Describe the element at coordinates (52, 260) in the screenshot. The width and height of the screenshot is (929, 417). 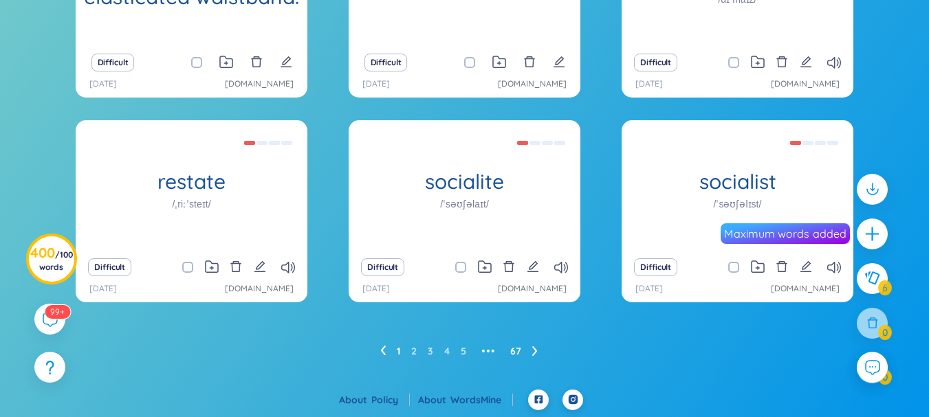
I see `h3: 400` at that location.